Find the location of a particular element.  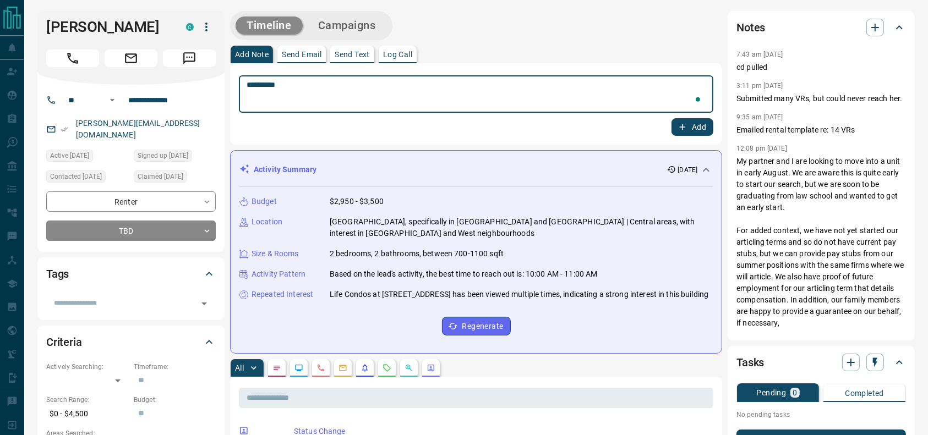

svg: Lead Browsing Activity is located at coordinates (299, 368).